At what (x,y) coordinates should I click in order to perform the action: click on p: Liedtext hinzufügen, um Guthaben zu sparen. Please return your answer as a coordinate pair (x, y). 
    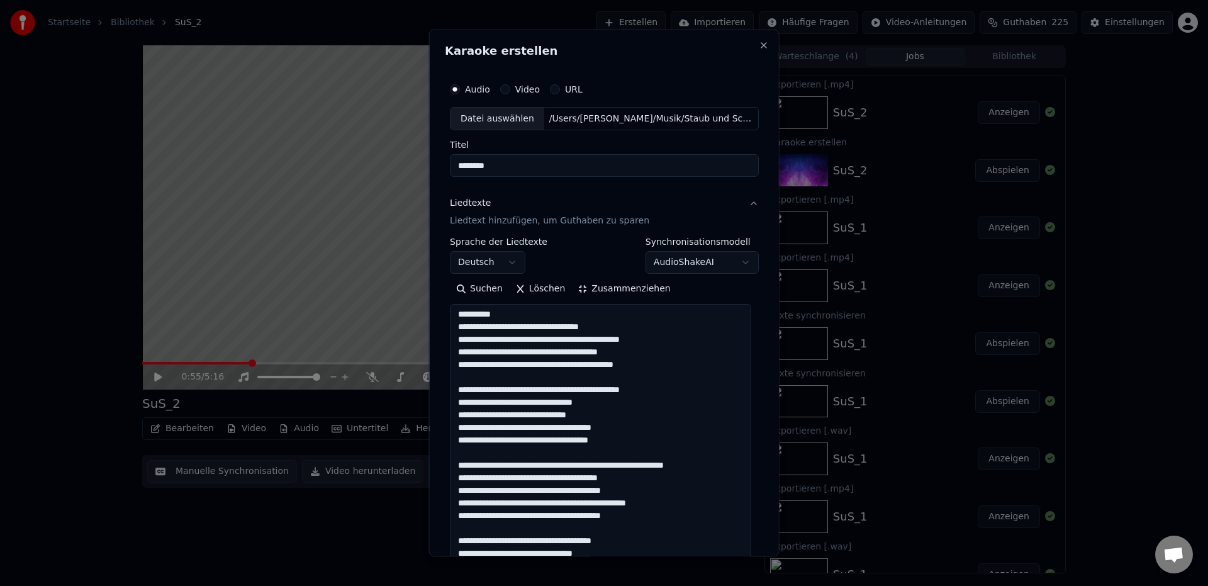
    Looking at the image, I should click on (549, 221).